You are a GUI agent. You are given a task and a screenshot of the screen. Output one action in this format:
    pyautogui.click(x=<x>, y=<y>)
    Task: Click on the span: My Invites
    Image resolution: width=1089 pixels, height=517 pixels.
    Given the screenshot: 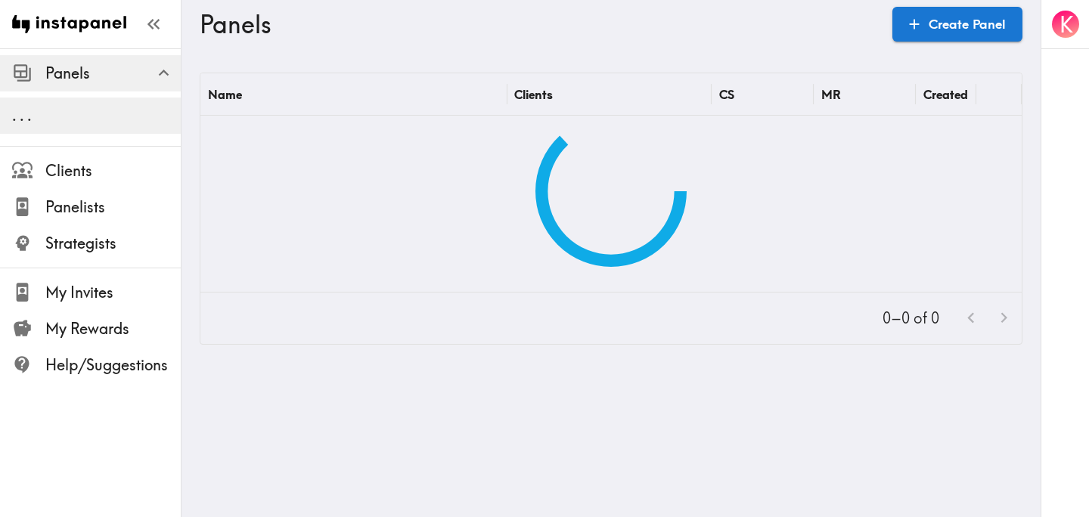 What is the action you would take?
    pyautogui.click(x=113, y=293)
    